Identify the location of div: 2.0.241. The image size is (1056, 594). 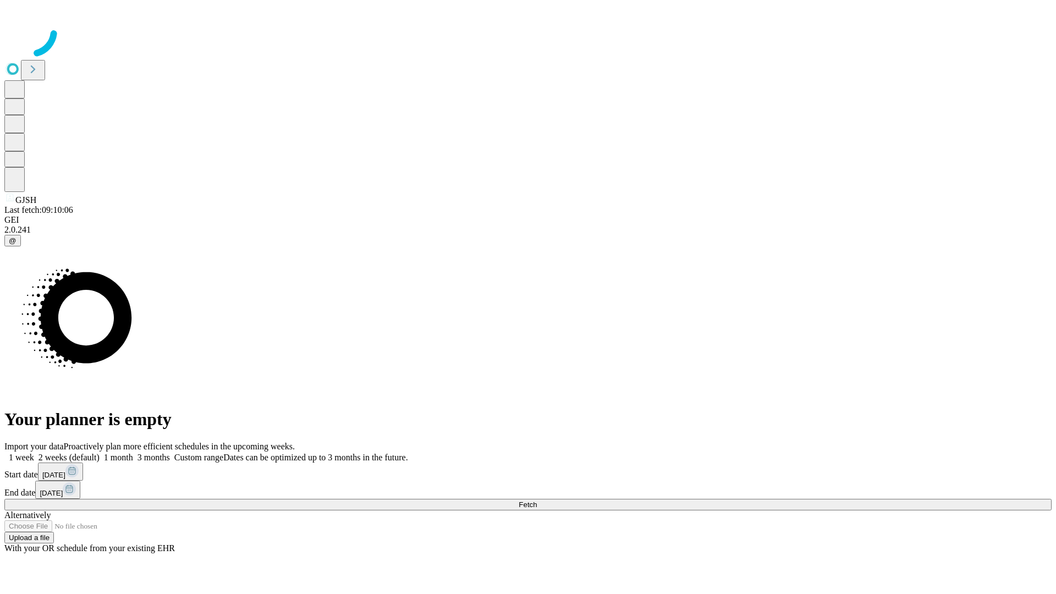
(528, 230).